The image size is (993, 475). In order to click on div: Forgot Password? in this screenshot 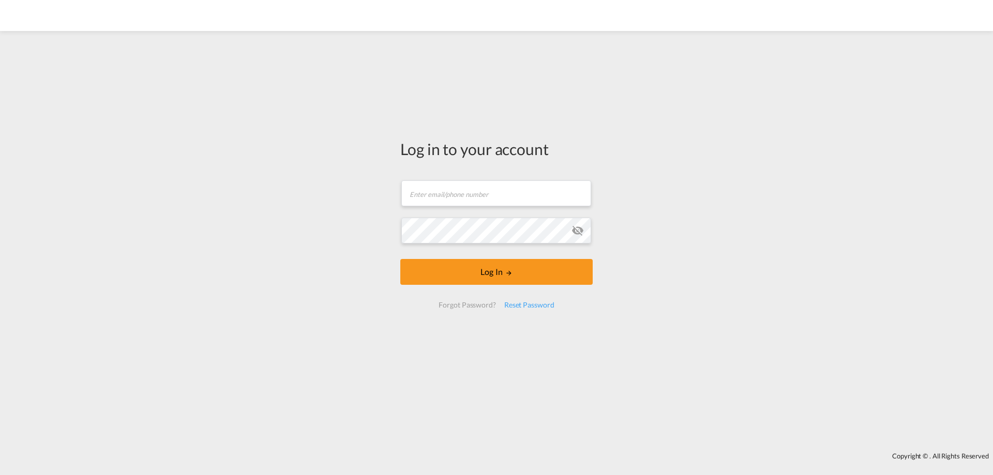, I will do `click(467, 305)`.